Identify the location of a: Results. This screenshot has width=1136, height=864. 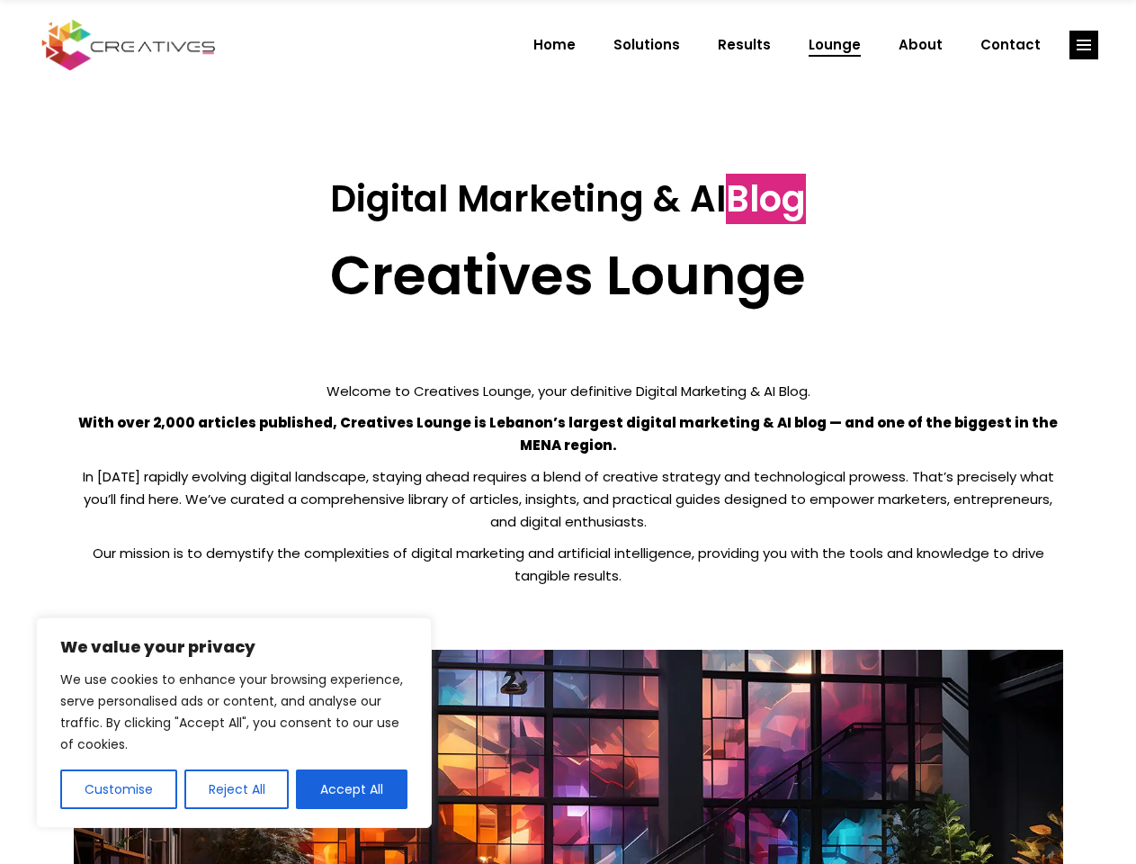
(744, 45).